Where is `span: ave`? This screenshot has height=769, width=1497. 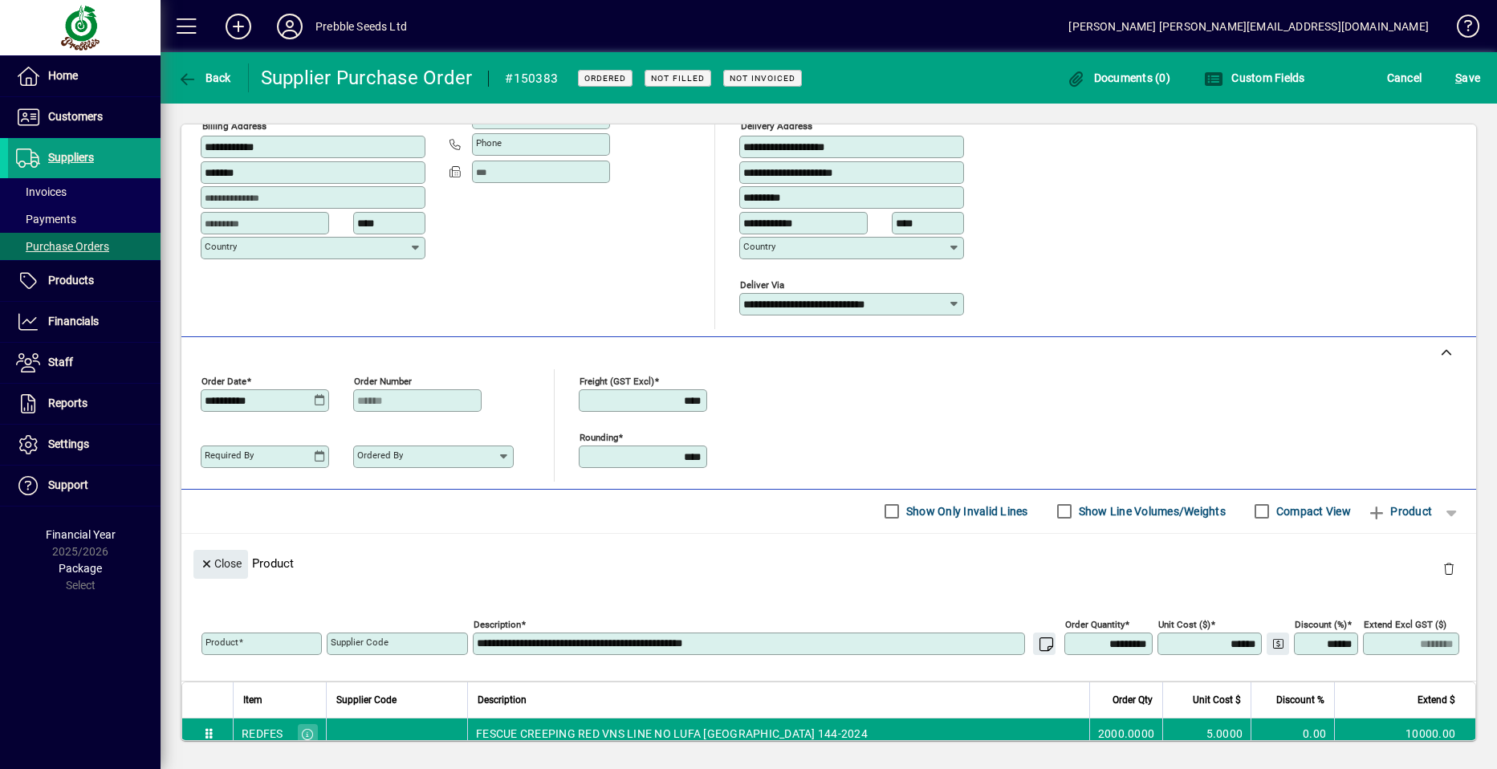 span: ave is located at coordinates (1467, 78).